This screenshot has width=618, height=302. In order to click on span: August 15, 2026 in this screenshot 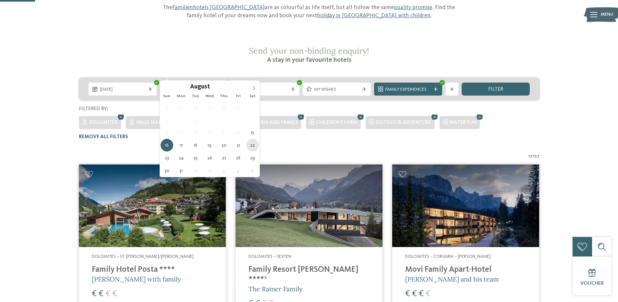, I will do `click(253, 132)`.